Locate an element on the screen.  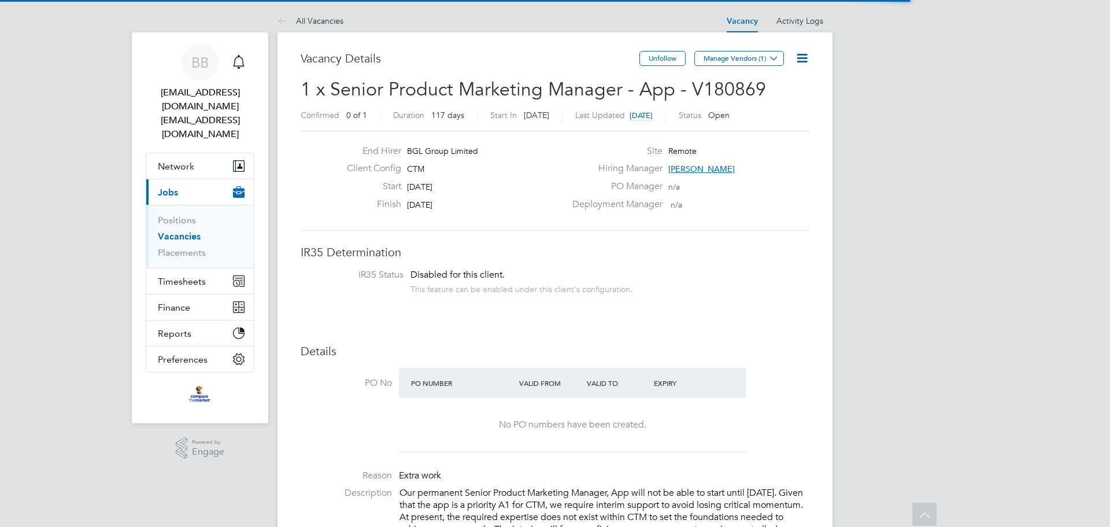
span: BB is located at coordinates (200, 62).